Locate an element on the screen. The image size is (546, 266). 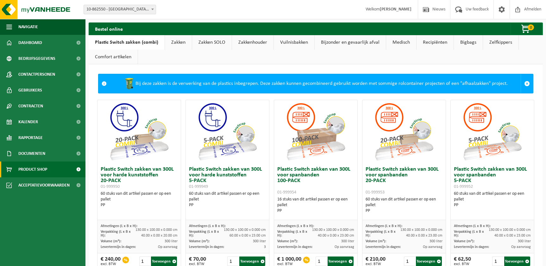
img: 01-999954 is located at coordinates (316, 132).